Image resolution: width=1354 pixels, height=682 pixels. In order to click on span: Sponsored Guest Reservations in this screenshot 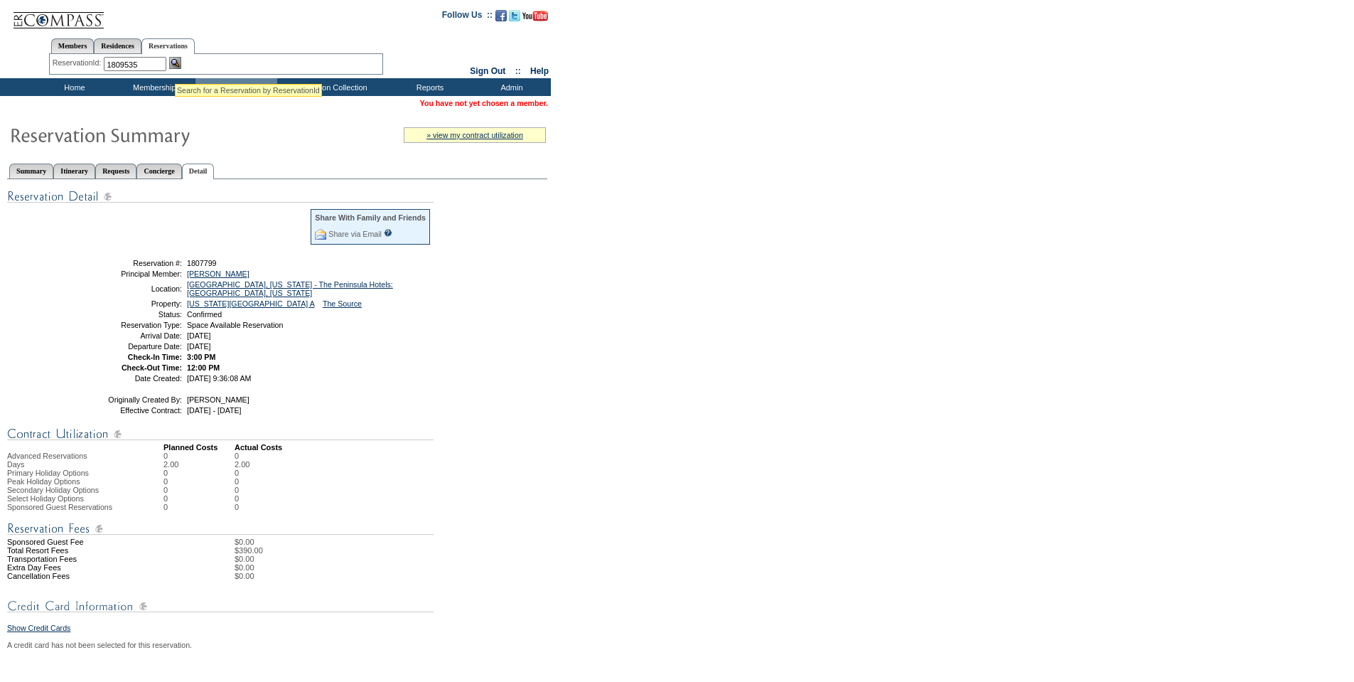, I will do `click(60, 507)`.